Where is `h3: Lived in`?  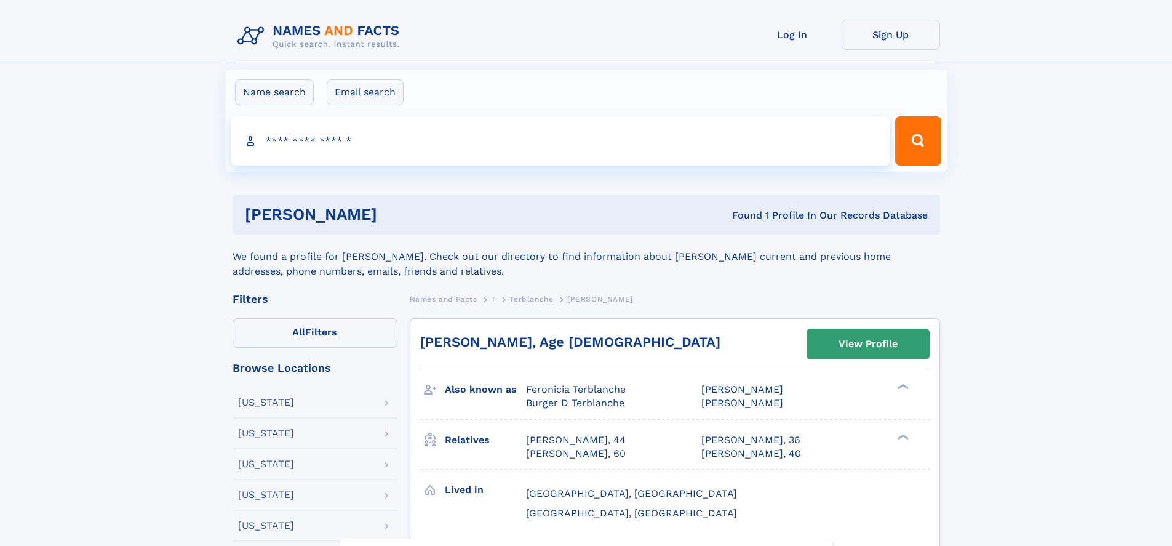 h3: Lived in is located at coordinates (485, 490).